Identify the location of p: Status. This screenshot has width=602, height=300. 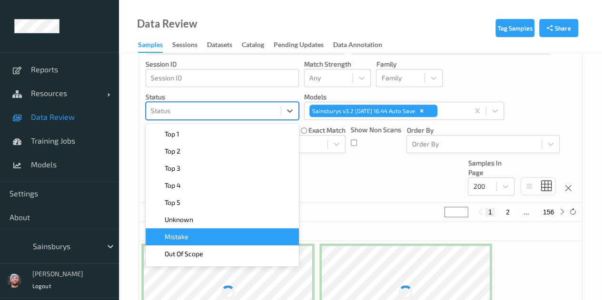
(222, 97).